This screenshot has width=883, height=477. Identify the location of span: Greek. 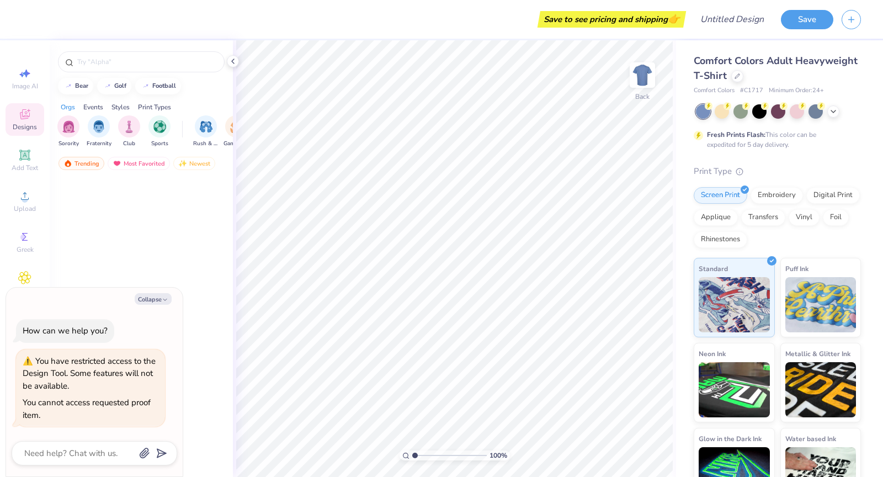
(25, 249).